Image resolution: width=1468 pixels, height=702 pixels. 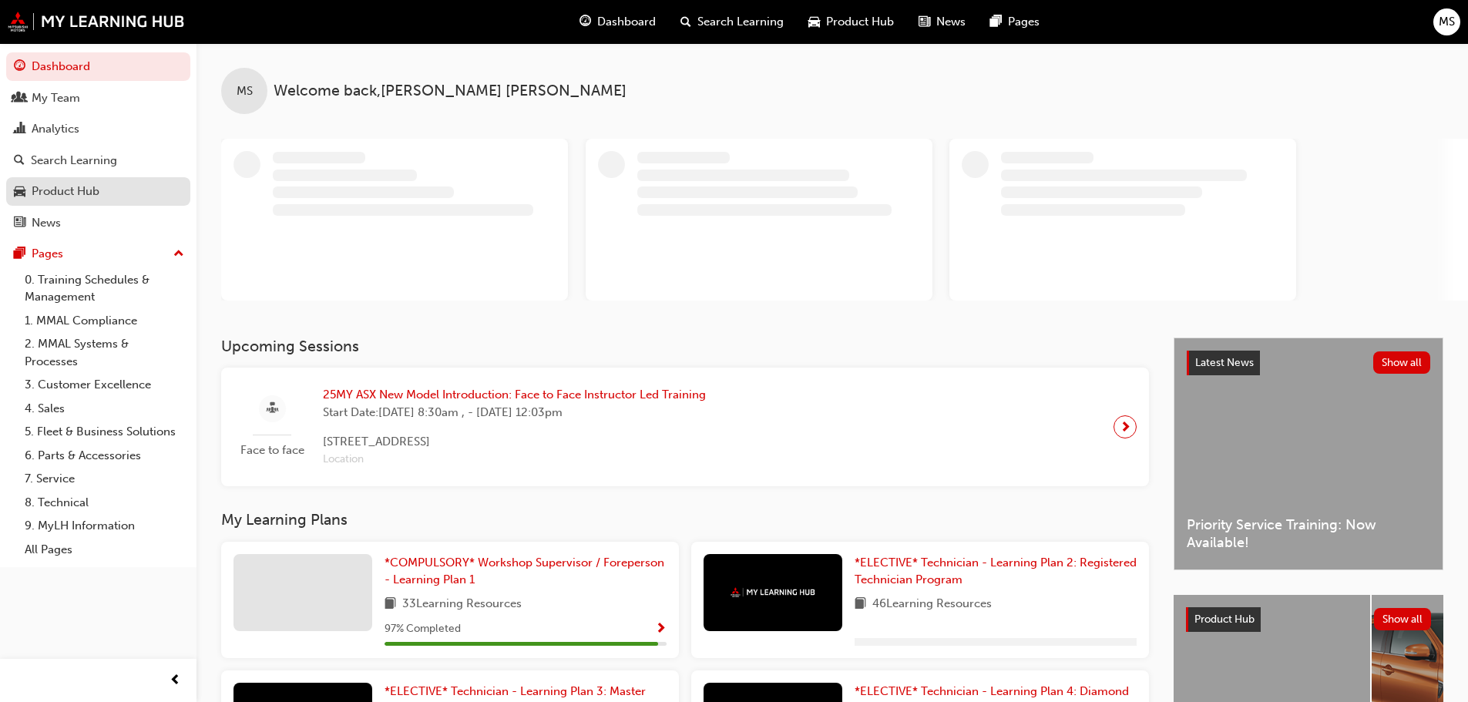 What do you see at coordinates (661, 629) in the screenshot?
I see `button: Show Progress` at bounding box center [661, 629].